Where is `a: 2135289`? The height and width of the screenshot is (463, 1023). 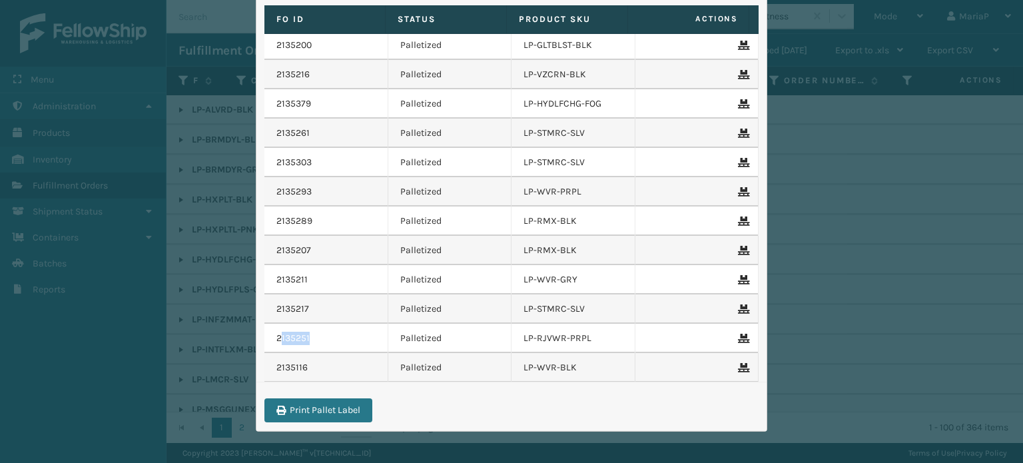 a: 2135289 is located at coordinates (294, 221).